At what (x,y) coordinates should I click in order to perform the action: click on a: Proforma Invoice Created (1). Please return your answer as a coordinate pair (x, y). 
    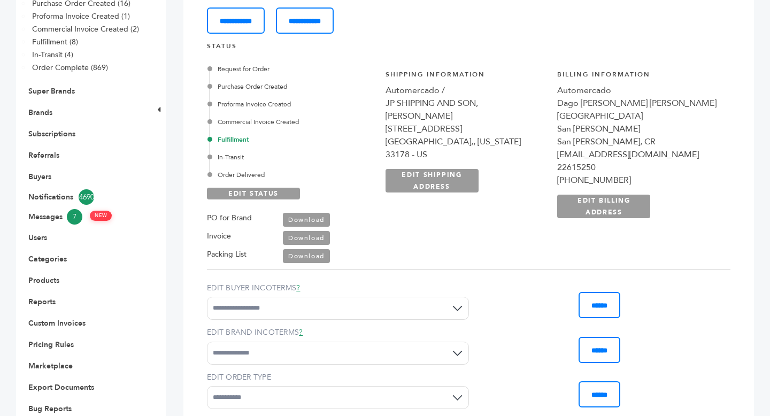
    Looking at the image, I should click on (81, 16).